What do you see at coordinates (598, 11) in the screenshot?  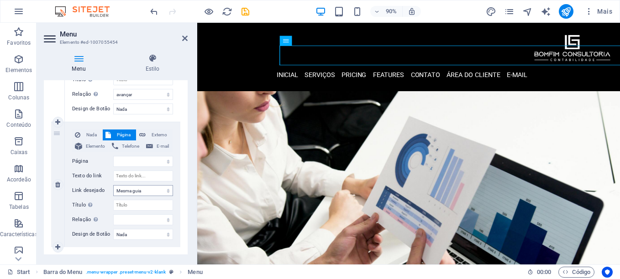 I see `button: Mais` at bounding box center [598, 11].